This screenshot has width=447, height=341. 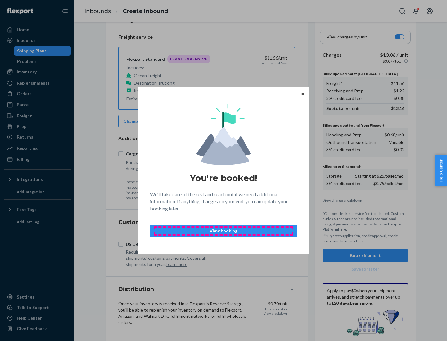 I want to click on button: View booking, so click(x=223, y=231).